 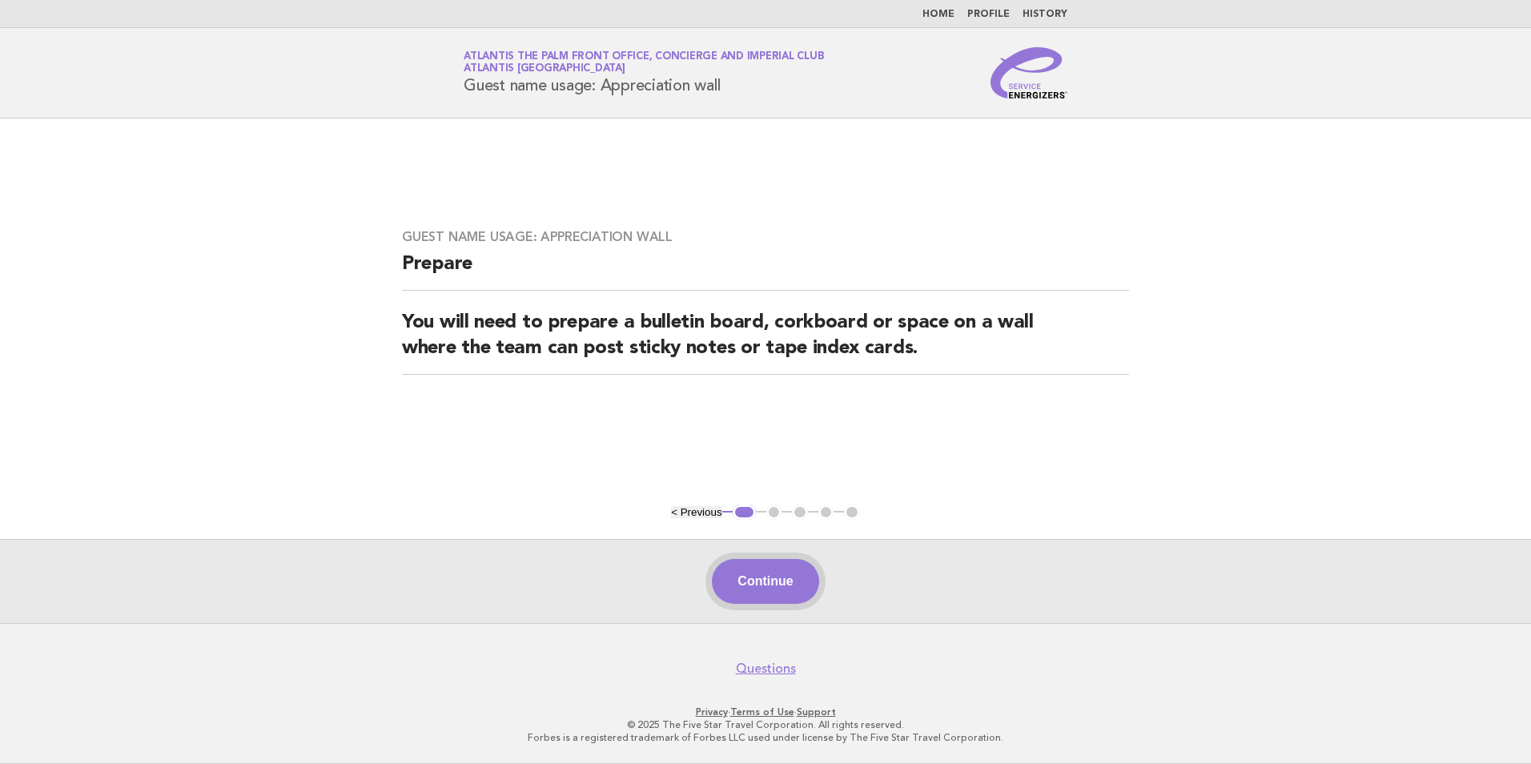 What do you see at coordinates (765, 581) in the screenshot?
I see `button: Continue` at bounding box center [765, 581].